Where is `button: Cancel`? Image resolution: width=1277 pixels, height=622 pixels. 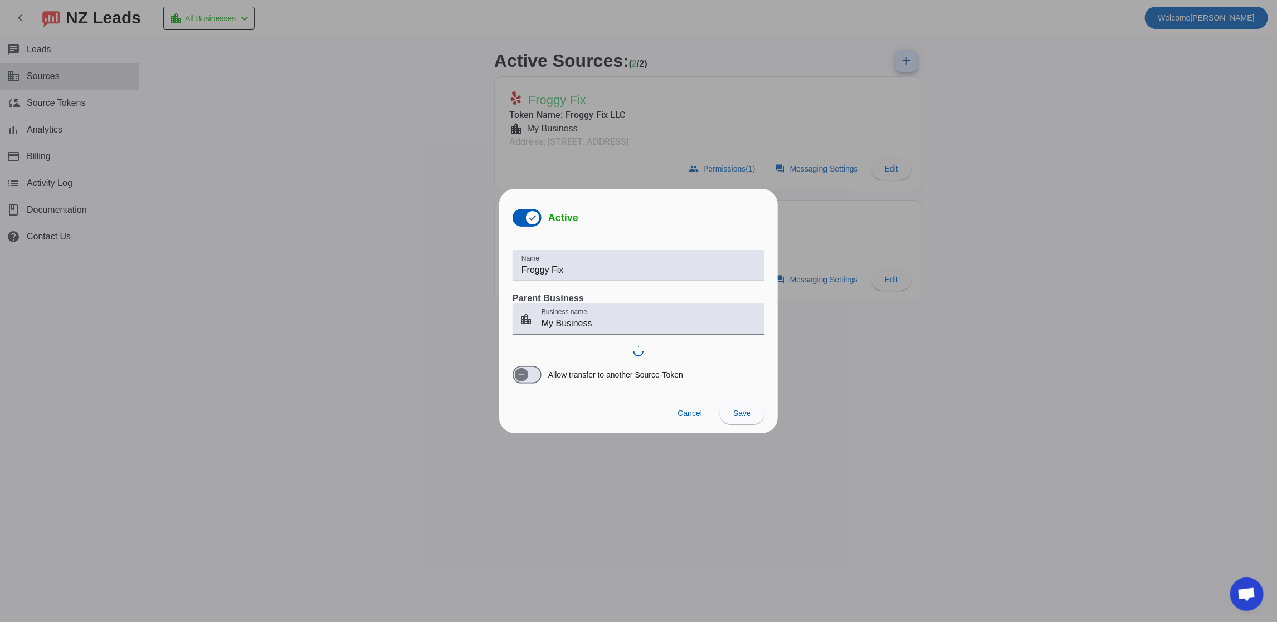
button: Cancel is located at coordinates (690, 413).